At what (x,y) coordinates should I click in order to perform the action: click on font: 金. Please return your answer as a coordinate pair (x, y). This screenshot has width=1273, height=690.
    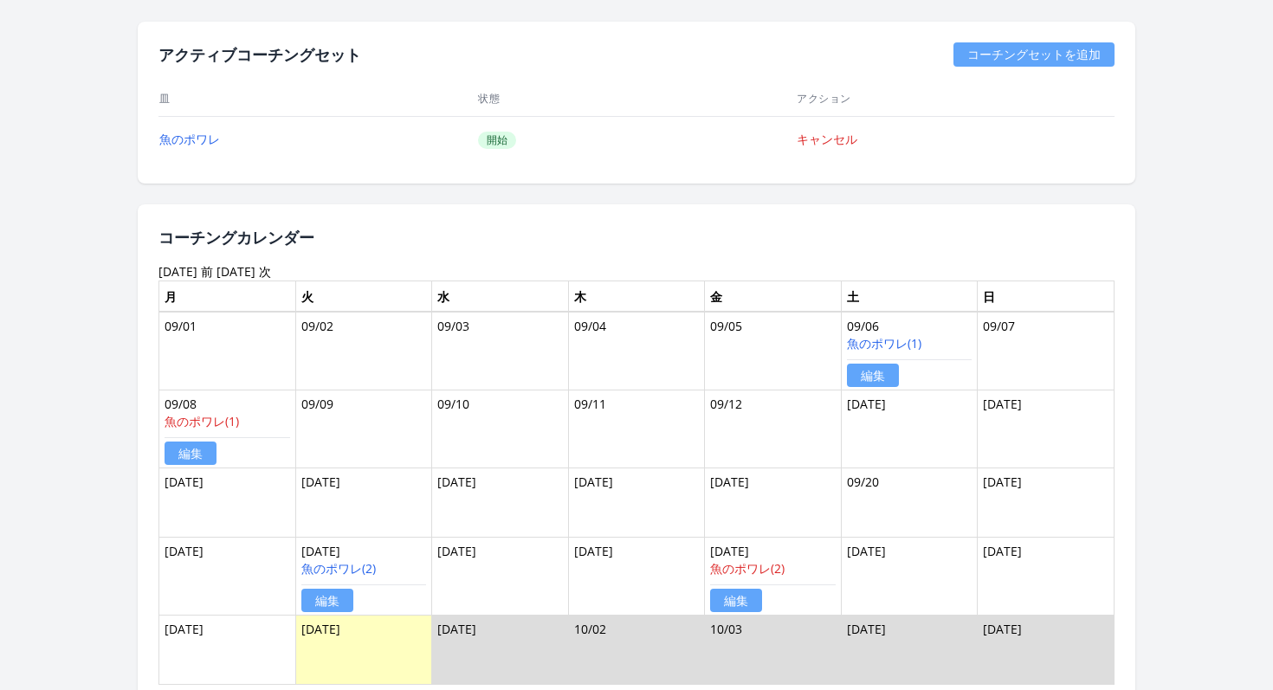
    Looking at the image, I should click on (716, 296).